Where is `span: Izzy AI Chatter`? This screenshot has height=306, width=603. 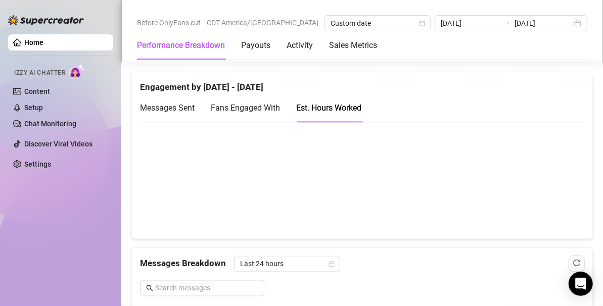 span: Izzy AI Chatter is located at coordinates (39, 73).